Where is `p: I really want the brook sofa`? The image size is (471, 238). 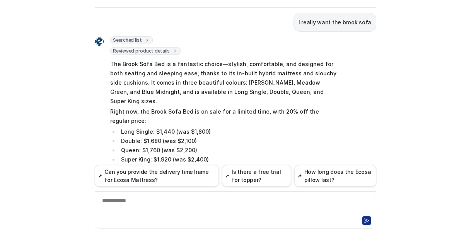
p: I really want the brook sofa is located at coordinates (335, 22).